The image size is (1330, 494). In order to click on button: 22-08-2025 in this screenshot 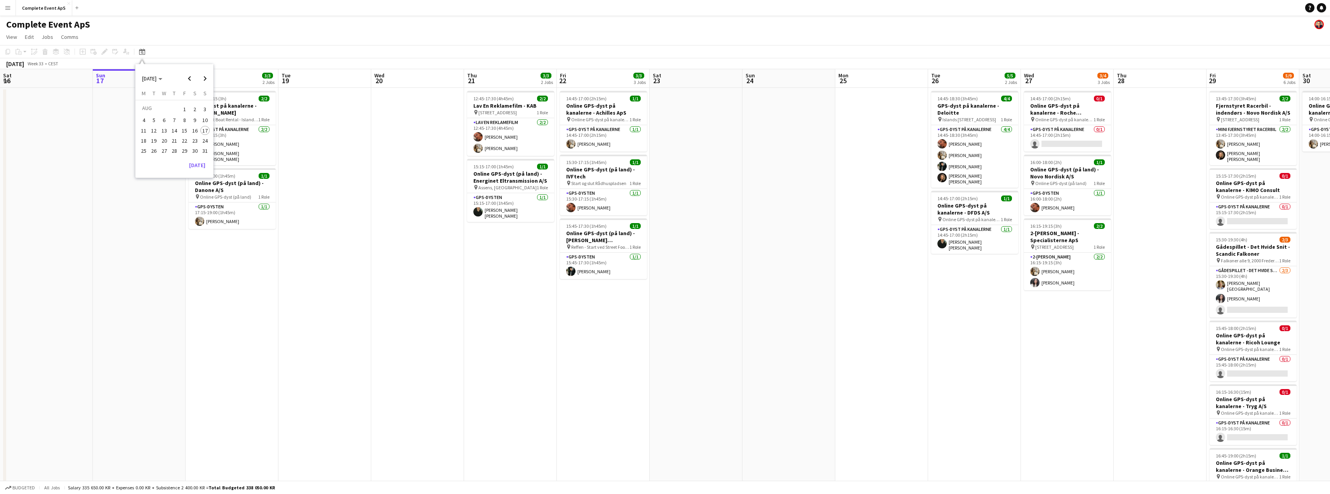, I will do `click(184, 141)`.